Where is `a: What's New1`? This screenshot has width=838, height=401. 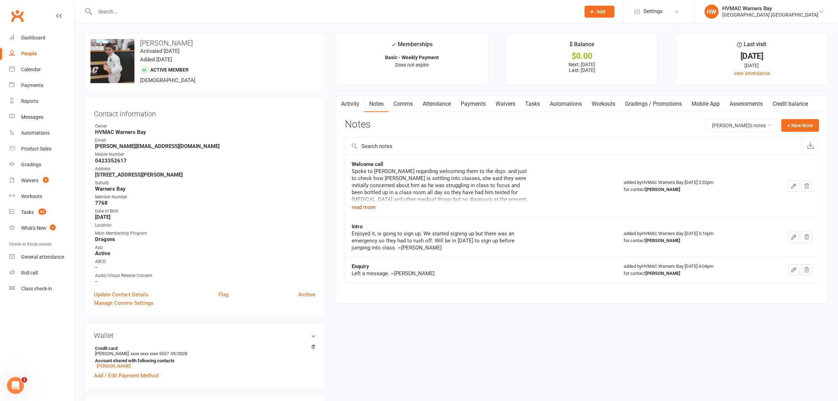 a: What's New1 is located at coordinates (42, 228).